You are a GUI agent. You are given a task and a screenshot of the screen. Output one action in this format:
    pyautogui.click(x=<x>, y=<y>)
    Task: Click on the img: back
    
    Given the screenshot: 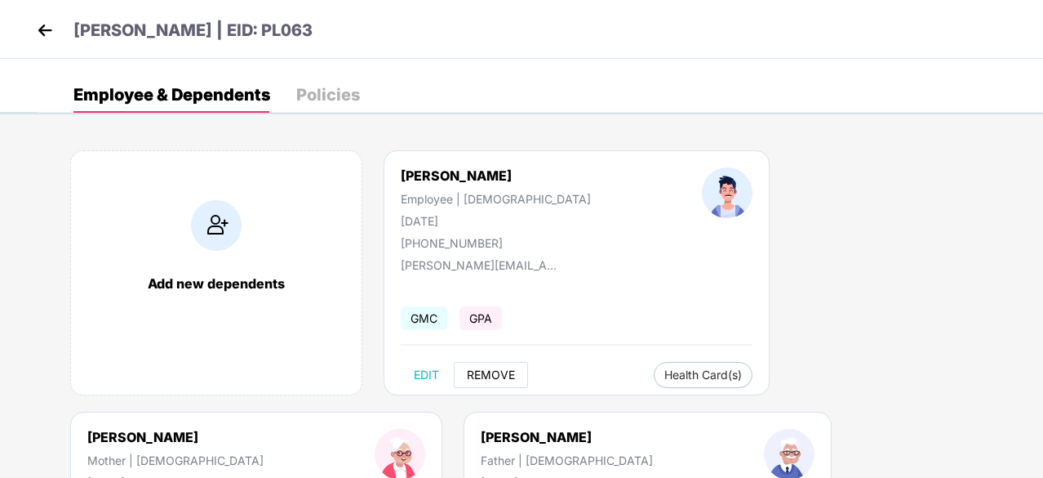 What is the action you would take?
    pyautogui.click(x=45, y=30)
    